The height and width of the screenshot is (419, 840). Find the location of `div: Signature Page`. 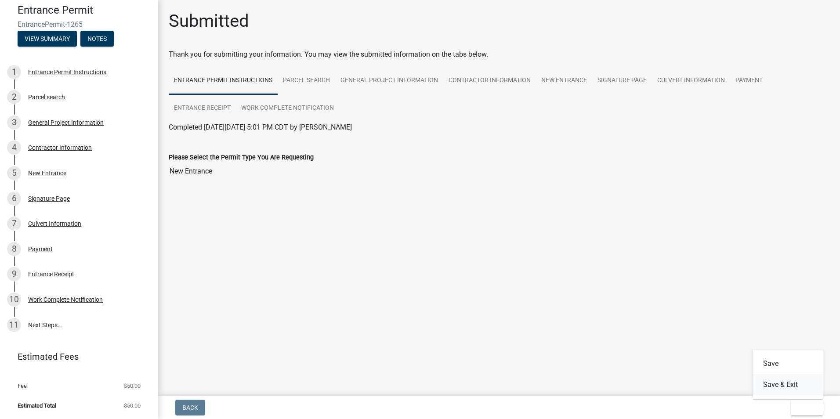

div: Signature Page is located at coordinates (49, 199).